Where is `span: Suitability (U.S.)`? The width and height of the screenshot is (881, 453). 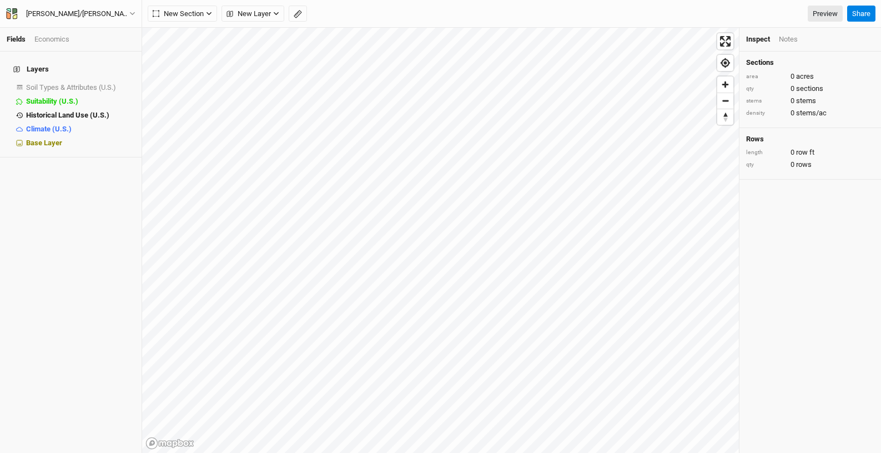 span: Suitability (U.S.) is located at coordinates (52, 101).